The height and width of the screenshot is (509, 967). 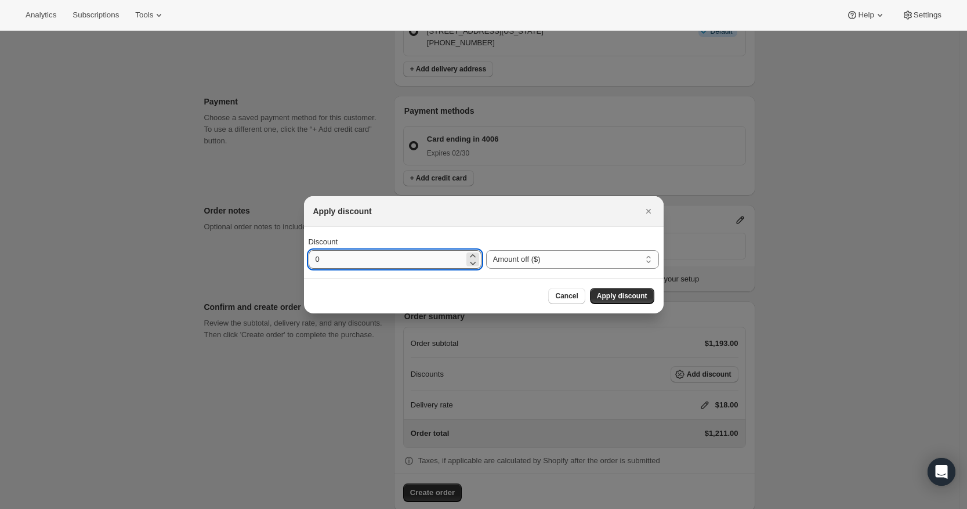 I want to click on button: Cancel, so click(x=566, y=296).